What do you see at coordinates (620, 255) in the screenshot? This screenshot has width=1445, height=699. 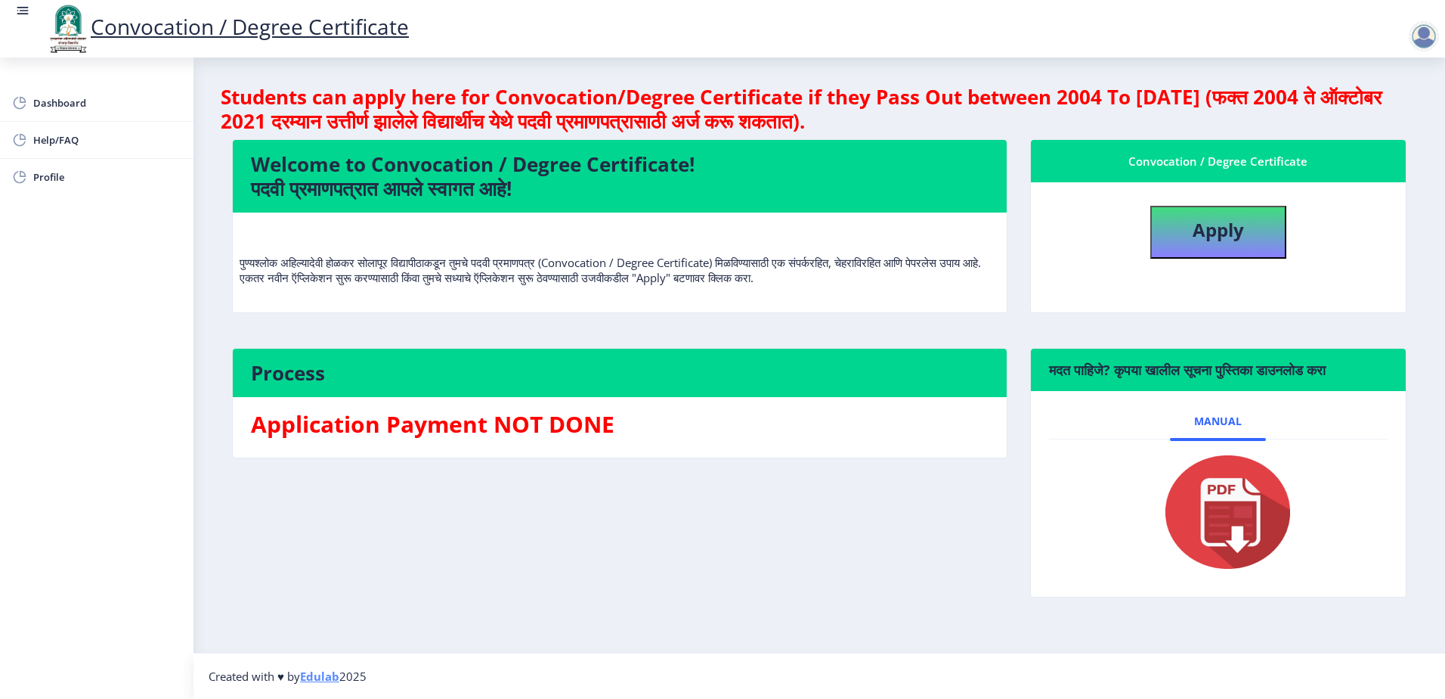 I see `p: पुण्यश्लोक अहिल्यादेवी होळकर सोलापूर विद्यापीठाकडून तुमचे पदवी प्रमाणपत्र (Convocation / Degree C...` at bounding box center [620, 255].